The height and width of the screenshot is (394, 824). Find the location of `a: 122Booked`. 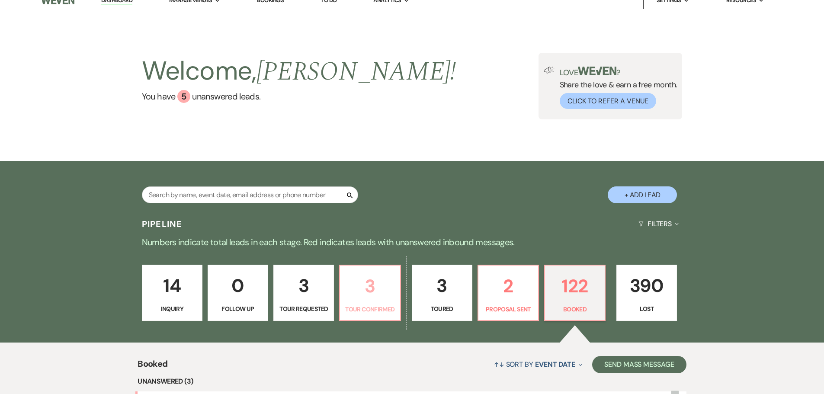

a: 122Booked is located at coordinates (575, 293).